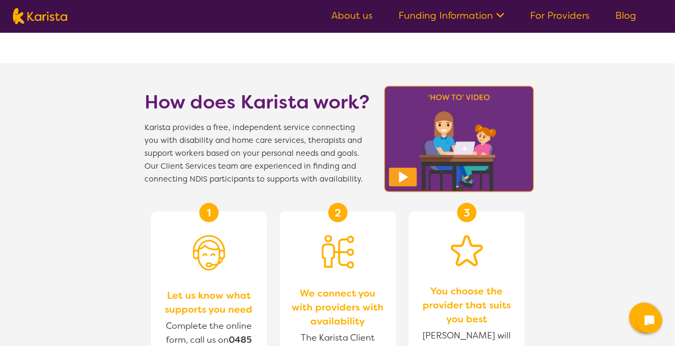 The image size is (675, 346). Describe the element at coordinates (559, 16) in the screenshot. I see `a: For Providers` at that location.